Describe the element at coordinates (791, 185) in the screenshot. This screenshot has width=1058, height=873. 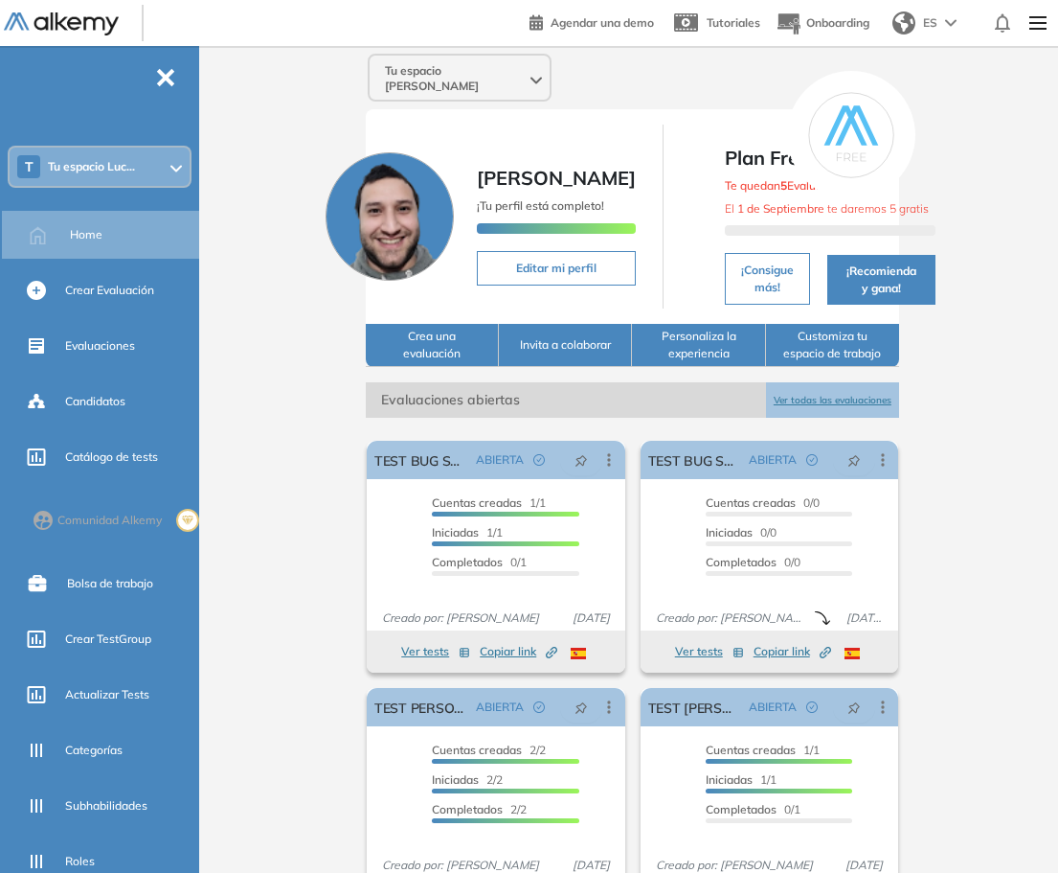
I see `span: Te quedan Evaluaciones` at that location.